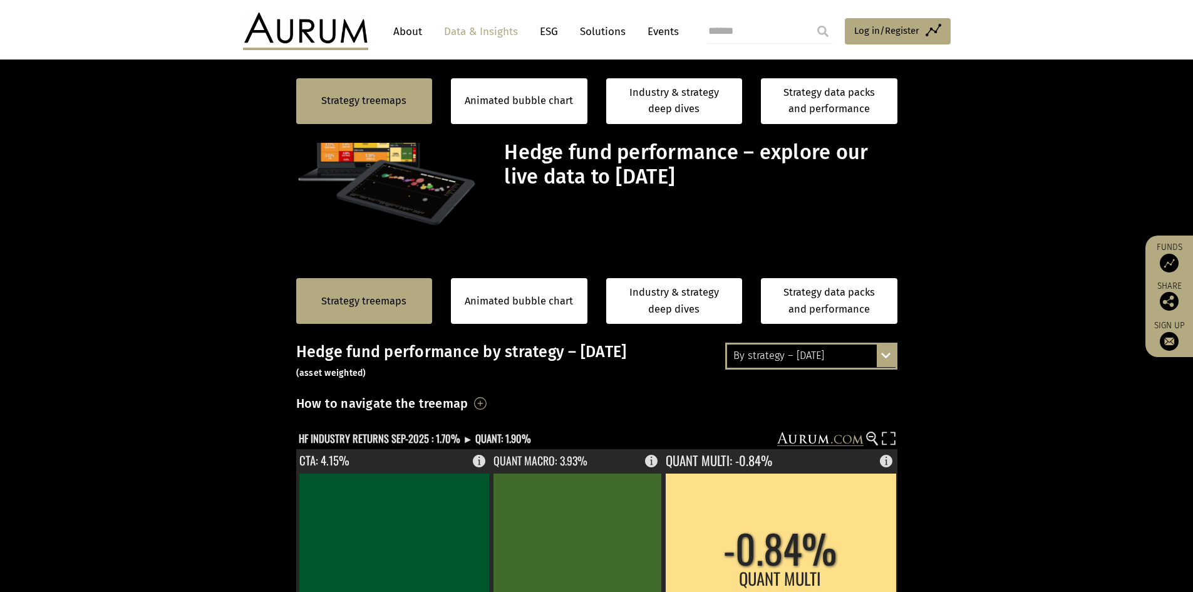  What do you see at coordinates (549, 31) in the screenshot?
I see `a: ESG` at bounding box center [549, 31].